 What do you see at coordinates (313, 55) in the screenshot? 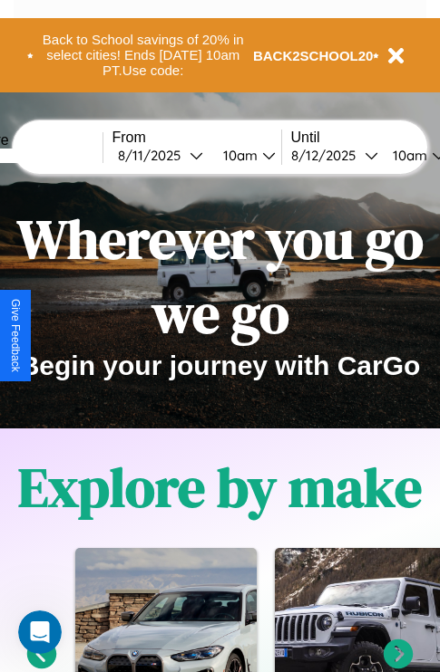
I see `b: BACK2SCHOOL20` at bounding box center [313, 55].